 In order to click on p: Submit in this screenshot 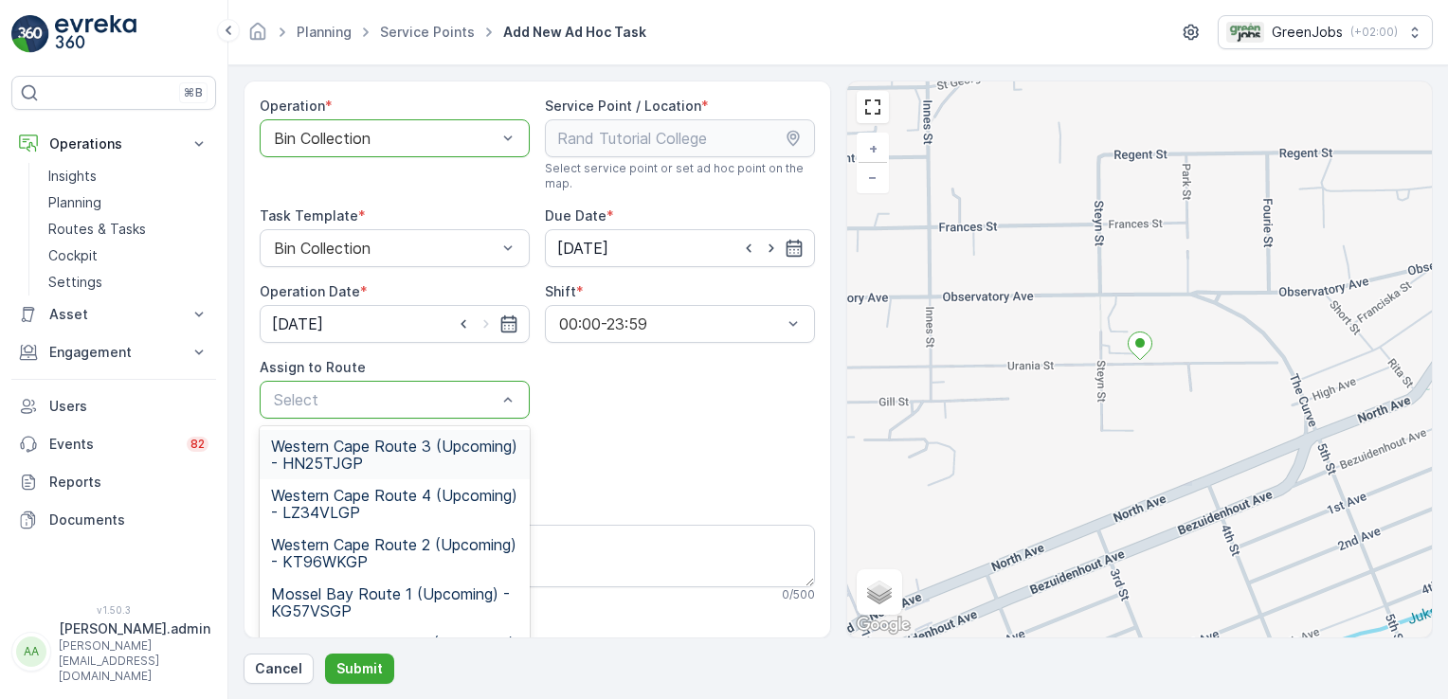, I will do `click(359, 669)`.